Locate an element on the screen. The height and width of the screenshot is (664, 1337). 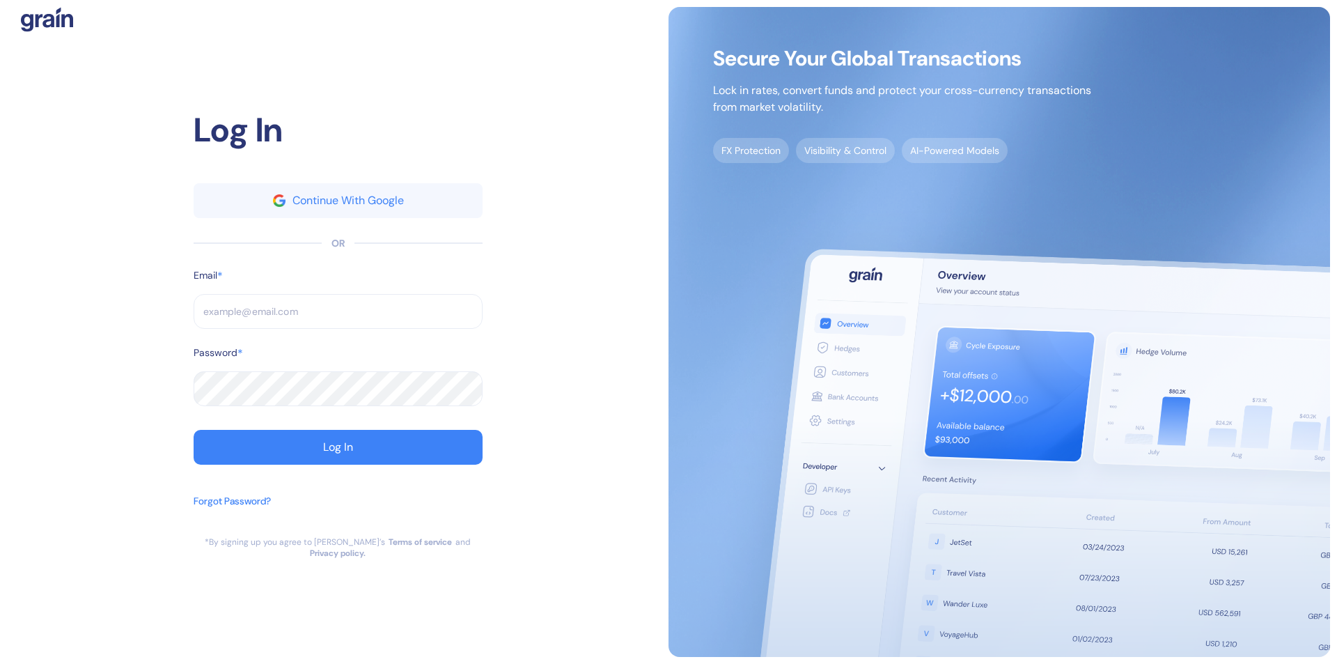
label: Email is located at coordinates (205, 275).